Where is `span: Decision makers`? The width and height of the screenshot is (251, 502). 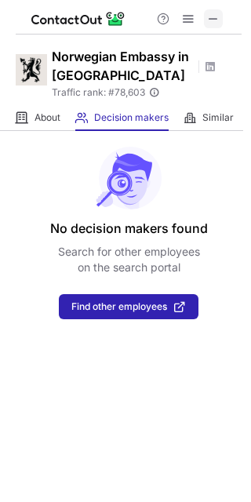 span: Decision makers is located at coordinates (131, 118).